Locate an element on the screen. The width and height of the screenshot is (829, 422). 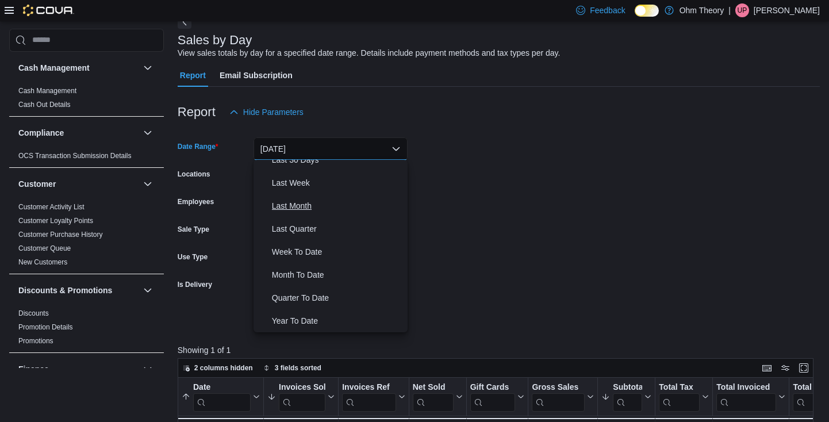
label: Sale Type is located at coordinates (193, 229).